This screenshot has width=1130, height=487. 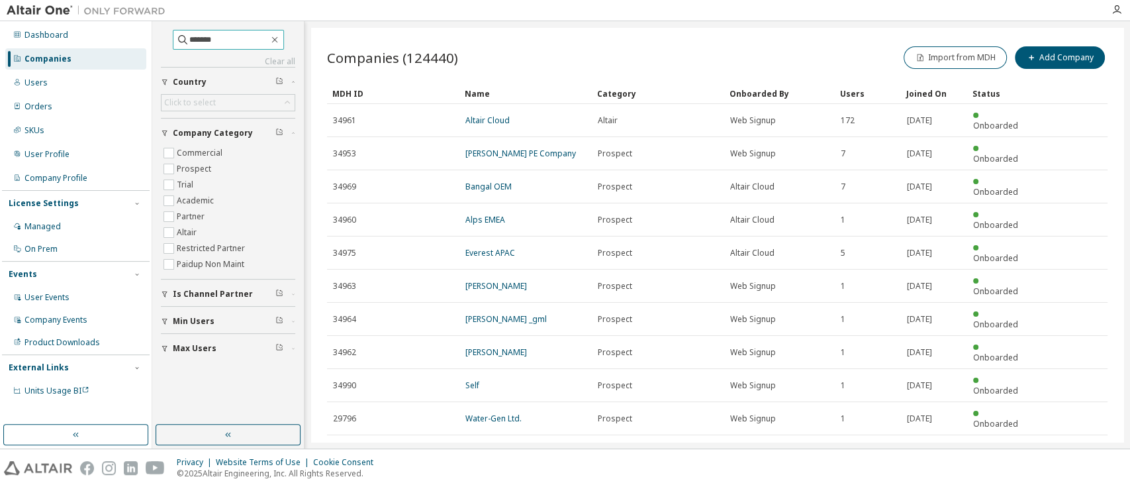 I want to click on button: Is Channel Partner, so click(x=228, y=294).